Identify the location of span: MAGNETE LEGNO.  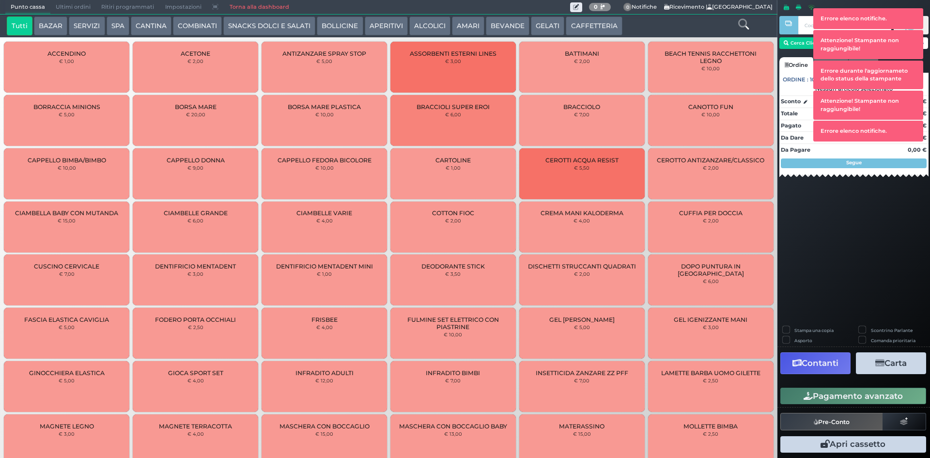
(67, 426).